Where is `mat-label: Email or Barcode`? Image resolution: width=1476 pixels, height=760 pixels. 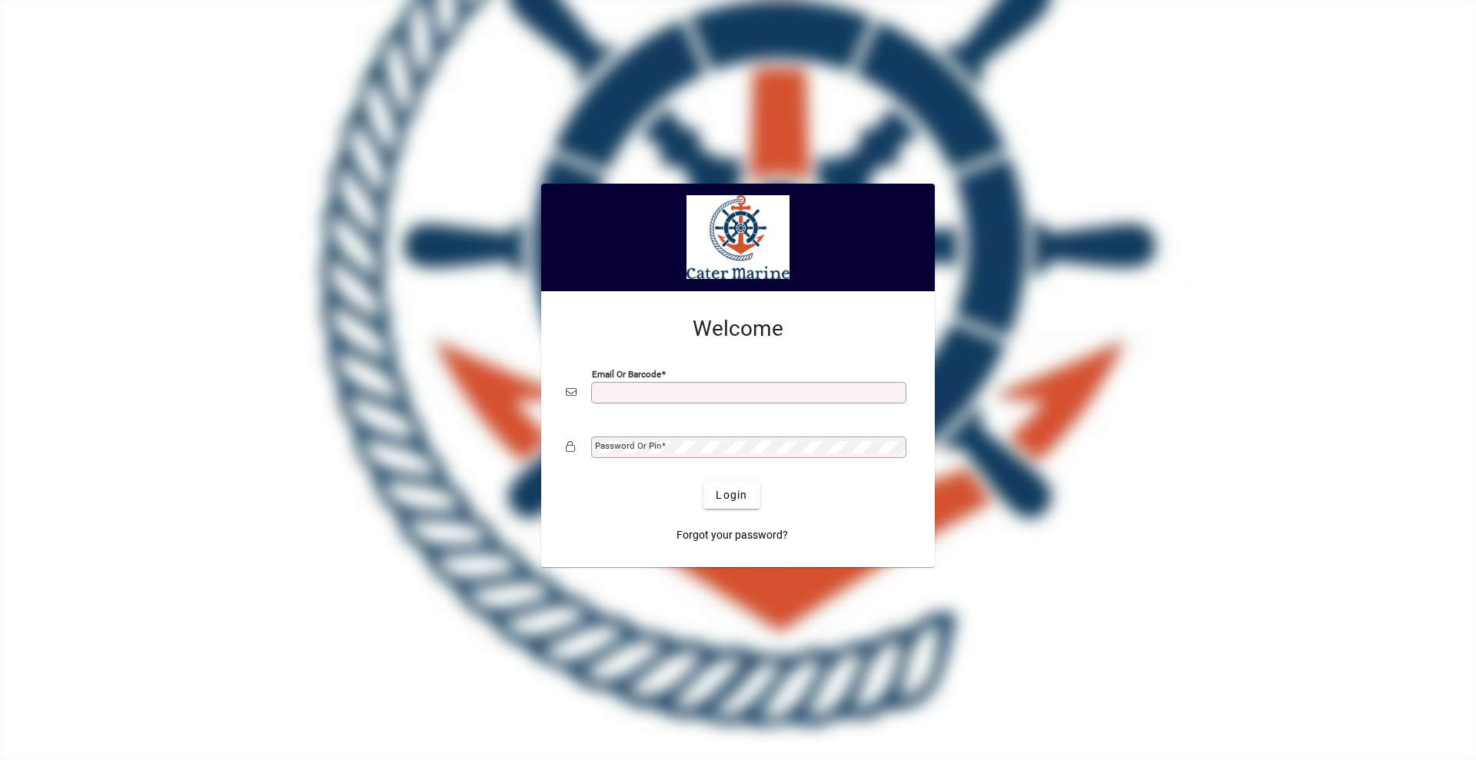
mat-label: Email or Barcode is located at coordinates (627, 374).